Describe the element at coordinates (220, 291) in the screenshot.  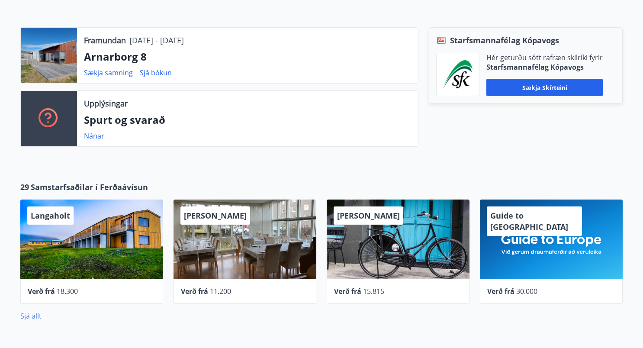
I see `span: 11.200` at that location.